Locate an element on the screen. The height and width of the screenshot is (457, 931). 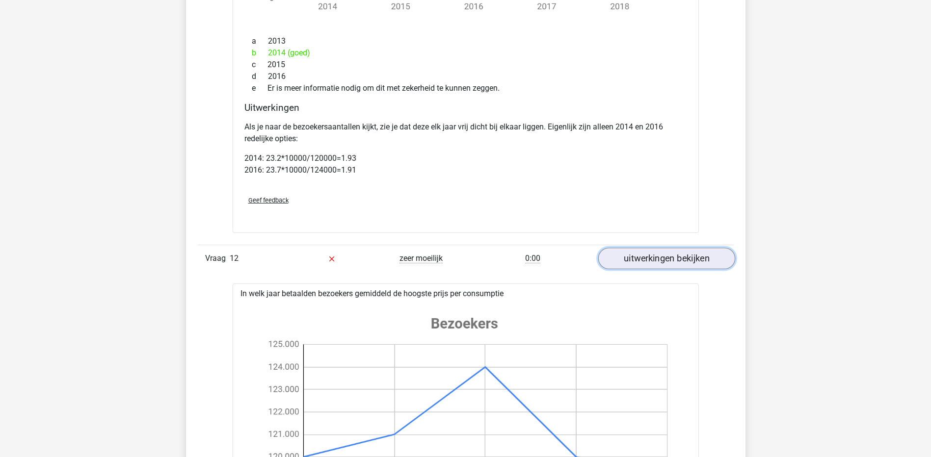
p: Als je naar de bezoekersaantallen kijkt, zie je dat deze elk jaar vrij dicht bij elkaar liggen. E... is located at coordinates (466, 133).